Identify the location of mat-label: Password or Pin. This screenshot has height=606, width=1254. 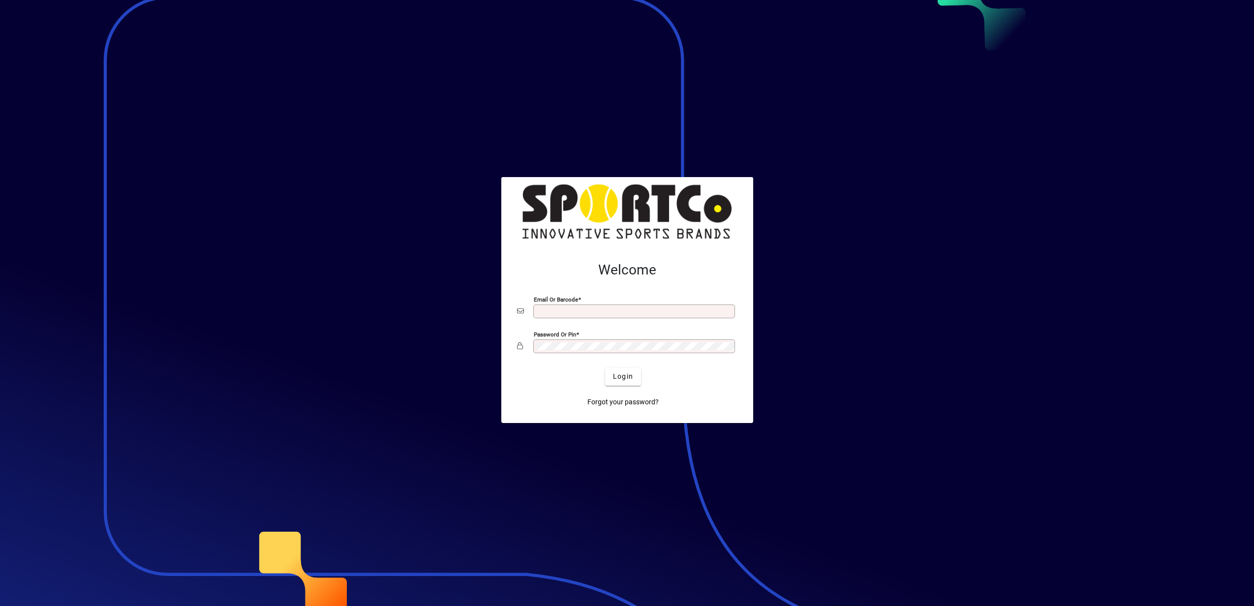
(555, 334).